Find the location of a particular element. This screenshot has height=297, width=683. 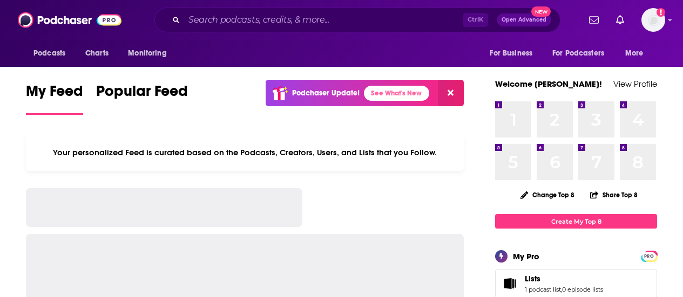

a: PRO is located at coordinates (649, 256).